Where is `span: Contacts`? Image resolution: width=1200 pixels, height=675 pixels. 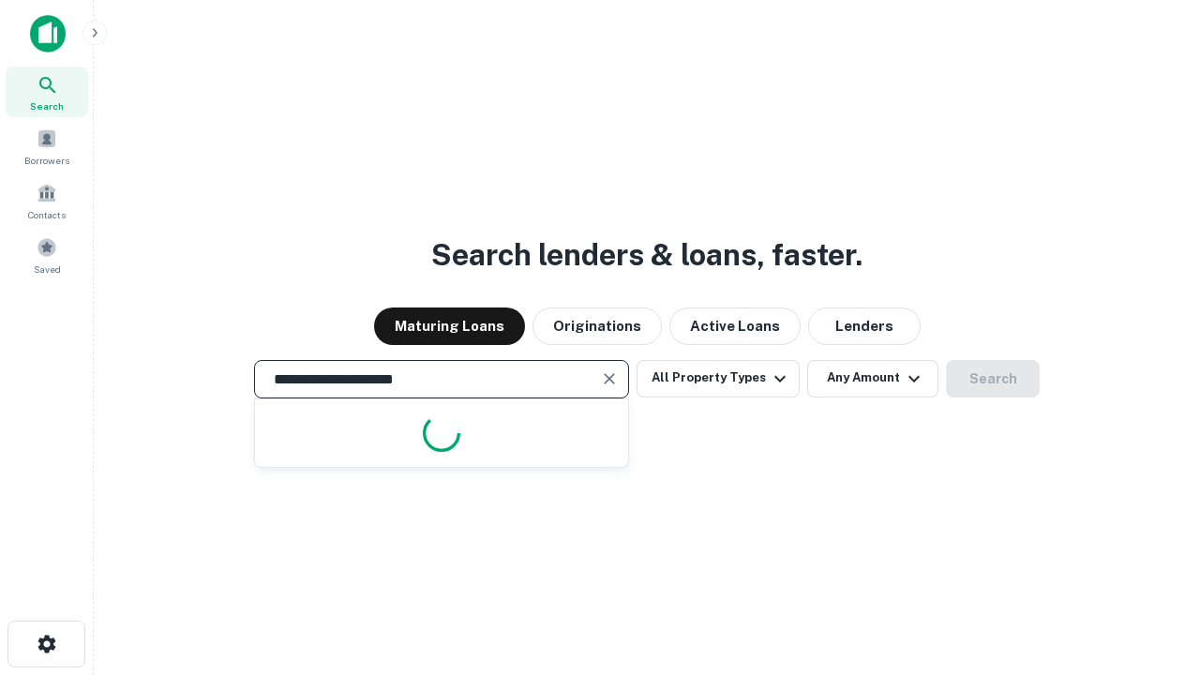
span: Contacts is located at coordinates (47, 215).